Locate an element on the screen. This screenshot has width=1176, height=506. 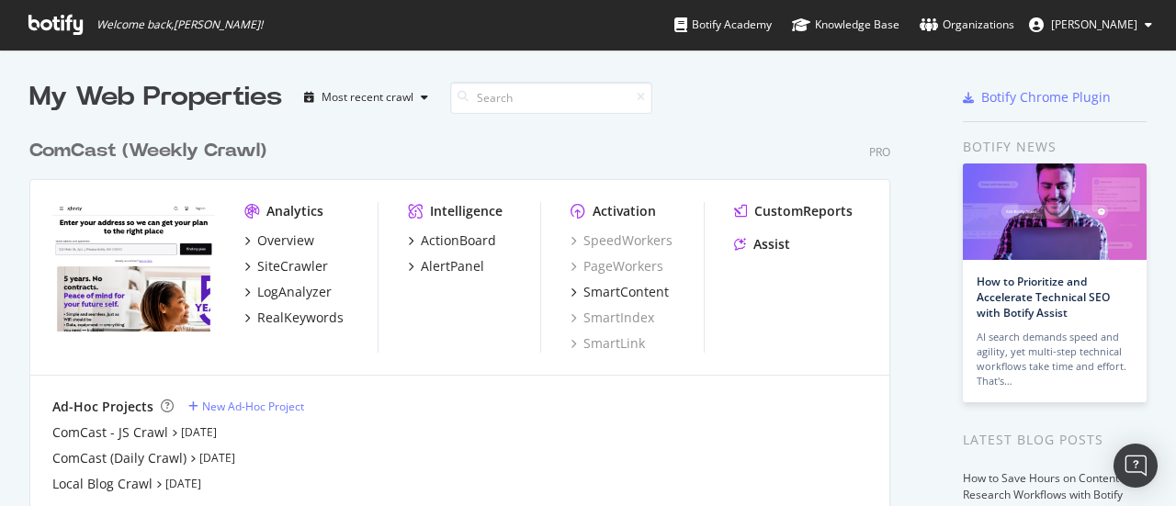
div: SmartIndex is located at coordinates (612, 318).